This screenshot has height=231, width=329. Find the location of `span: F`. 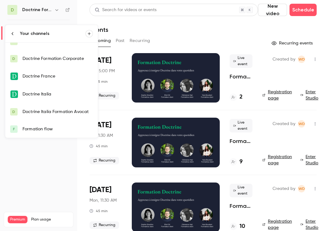

span: F is located at coordinates (14, 129).